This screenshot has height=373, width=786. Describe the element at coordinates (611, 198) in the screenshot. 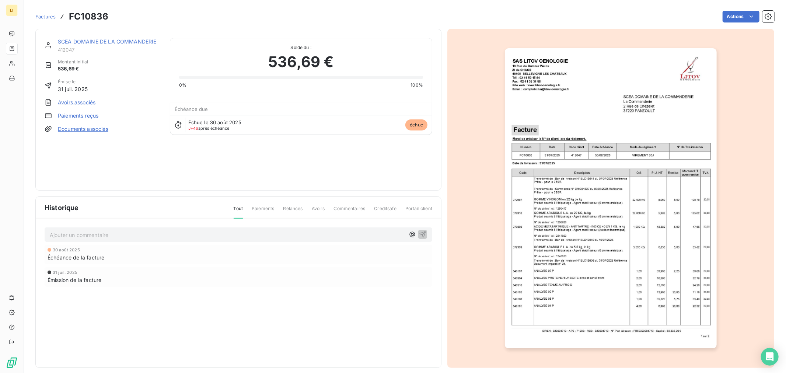

I see `img: invoice_thumbnail` at that location.